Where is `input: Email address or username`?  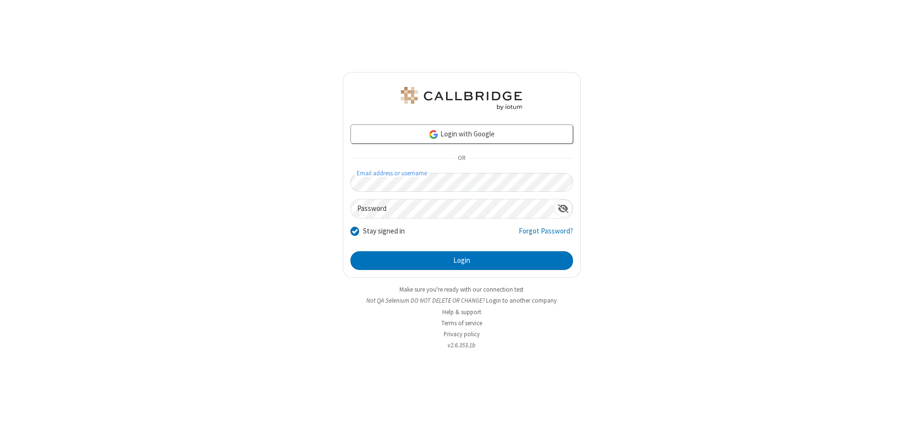 input: Email address or username is located at coordinates (461, 182).